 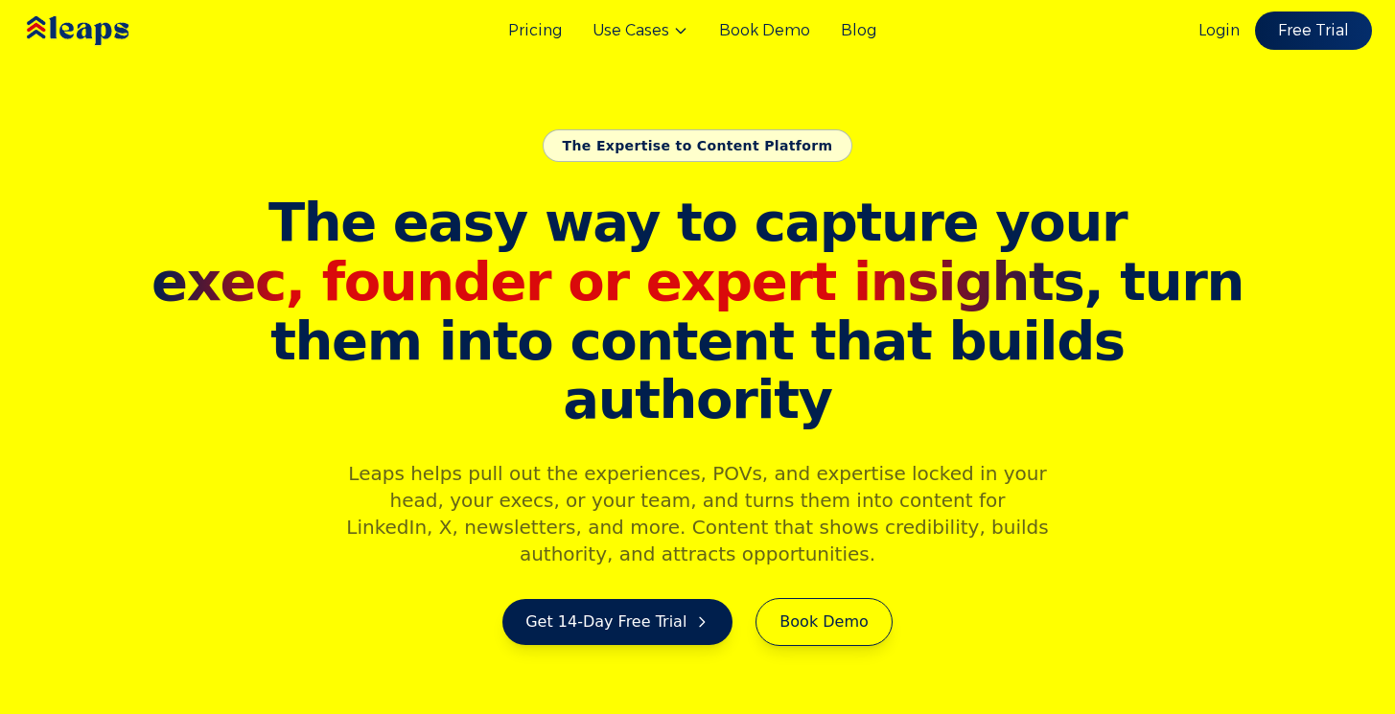 What do you see at coordinates (535, 31) in the screenshot?
I see `a: Pricing` at bounding box center [535, 31].